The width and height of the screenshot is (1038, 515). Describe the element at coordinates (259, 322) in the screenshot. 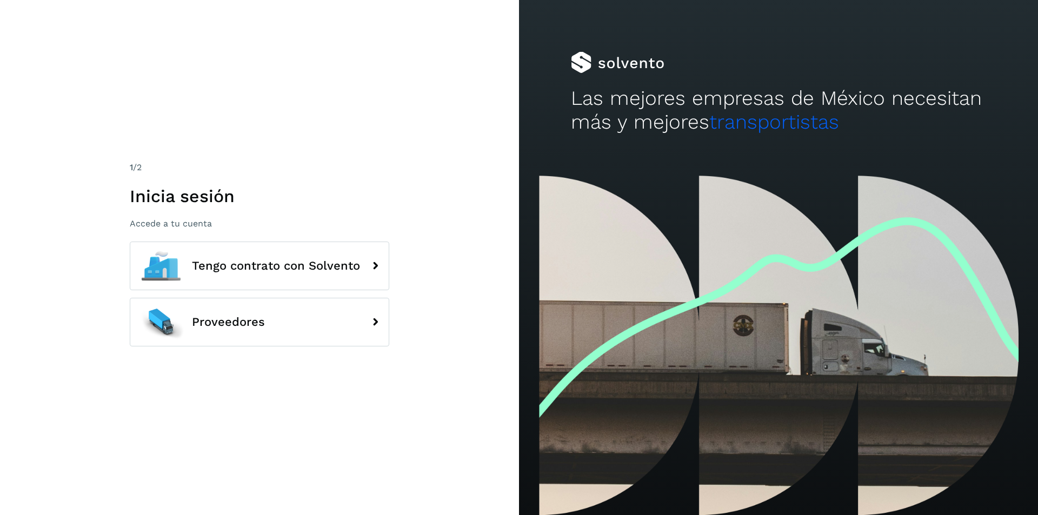

I see `button: Proveedores` at that location.